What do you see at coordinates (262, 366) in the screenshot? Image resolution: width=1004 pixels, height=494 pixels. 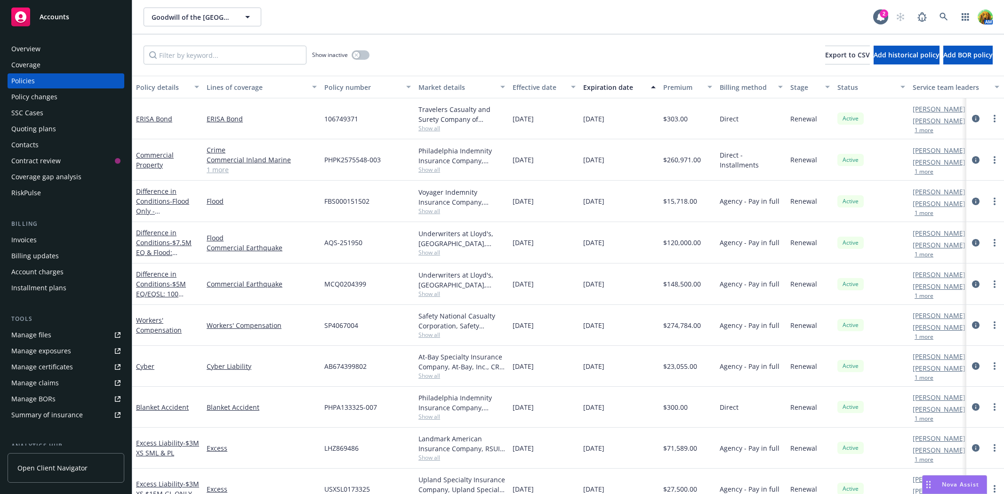 I see `a: Cyber Liability` at bounding box center [262, 366].